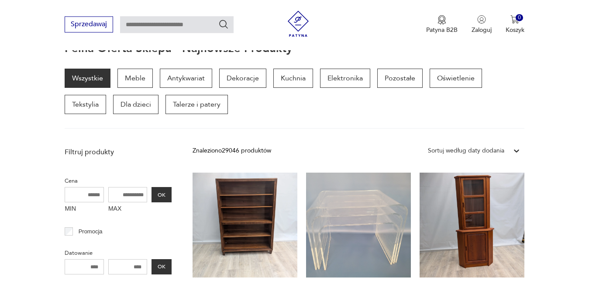  I want to click on label: MAX, so click(128, 209).